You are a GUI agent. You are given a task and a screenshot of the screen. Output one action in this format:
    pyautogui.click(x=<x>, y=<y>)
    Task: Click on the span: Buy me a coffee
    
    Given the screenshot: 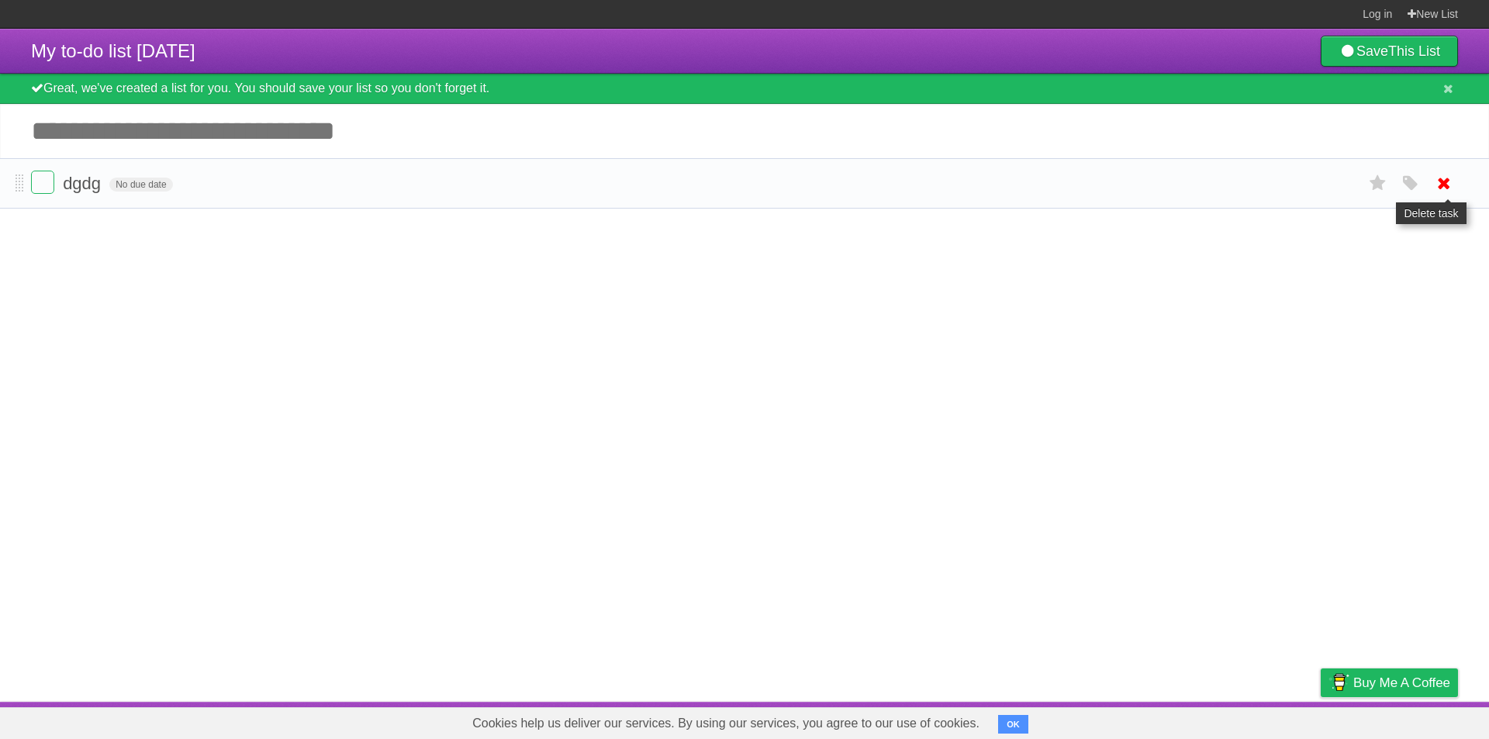 What is the action you would take?
    pyautogui.click(x=1401, y=682)
    